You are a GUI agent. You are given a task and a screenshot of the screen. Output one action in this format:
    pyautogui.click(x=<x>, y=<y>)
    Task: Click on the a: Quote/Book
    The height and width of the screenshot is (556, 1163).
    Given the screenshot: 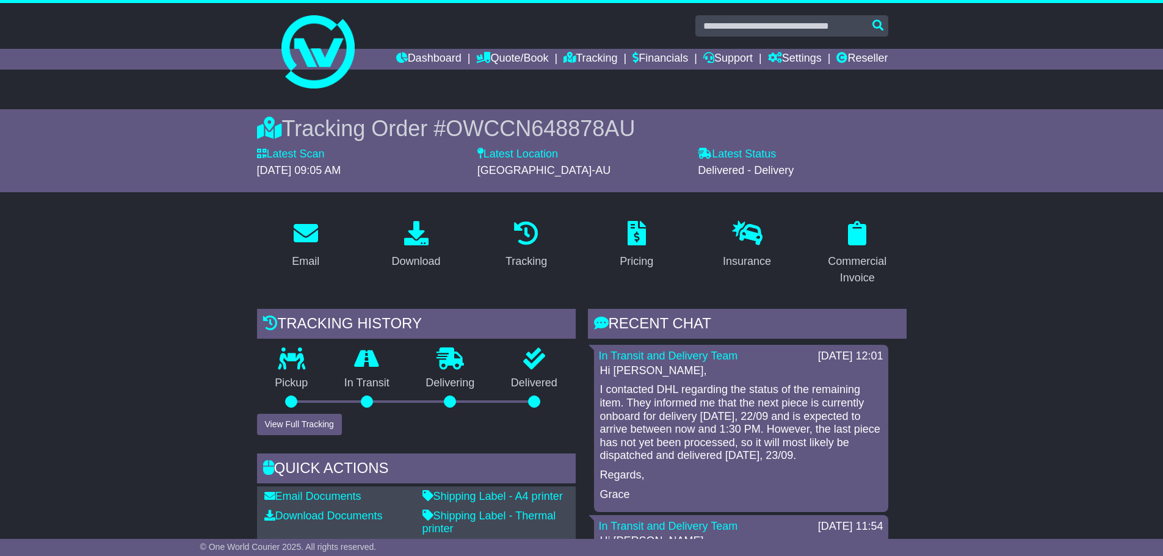 What is the action you would take?
    pyautogui.click(x=512, y=59)
    